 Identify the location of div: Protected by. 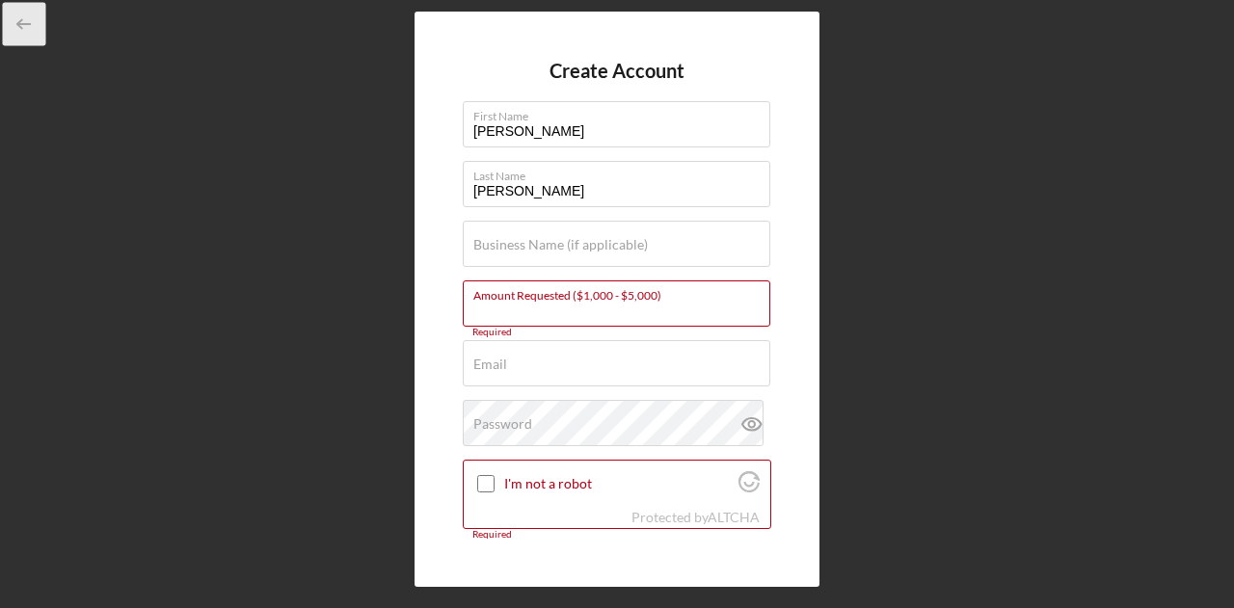
(695, 518).